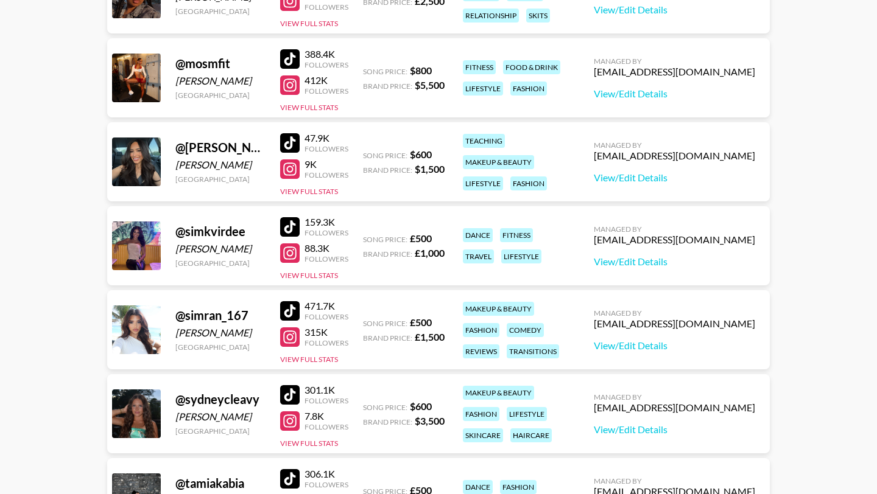 The height and width of the screenshot is (494, 877). What do you see at coordinates (220, 315) in the screenshot?
I see `div: @ simran_167` at bounding box center [220, 315].